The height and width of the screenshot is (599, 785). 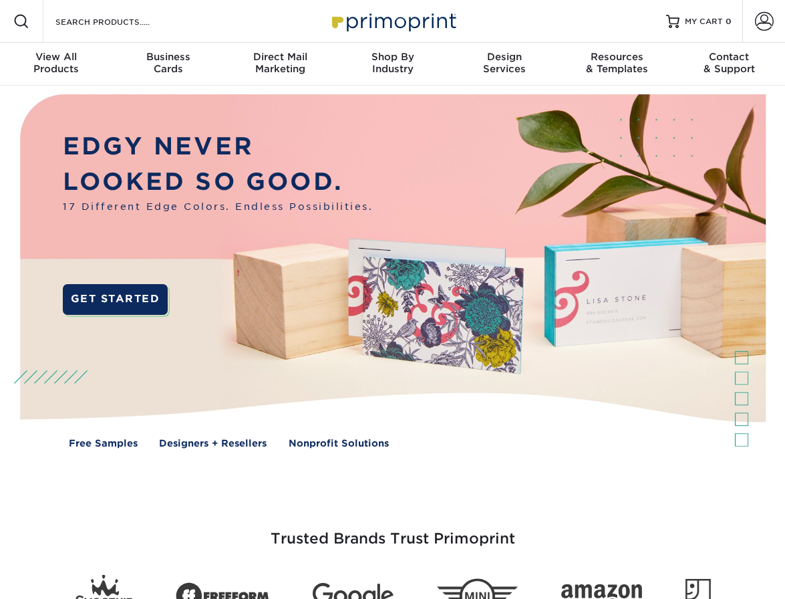 I want to click on span: Direct Mail, so click(x=281, y=57).